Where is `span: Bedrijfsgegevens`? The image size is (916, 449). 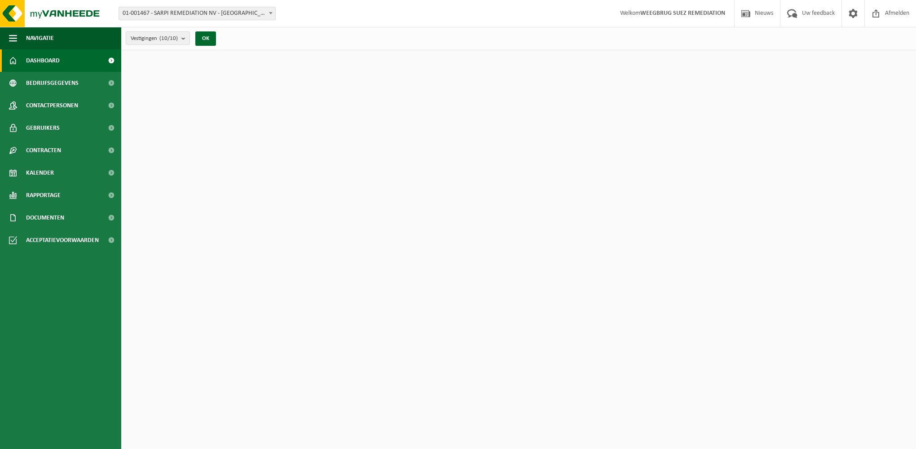 span: Bedrijfsgegevens is located at coordinates (52, 83).